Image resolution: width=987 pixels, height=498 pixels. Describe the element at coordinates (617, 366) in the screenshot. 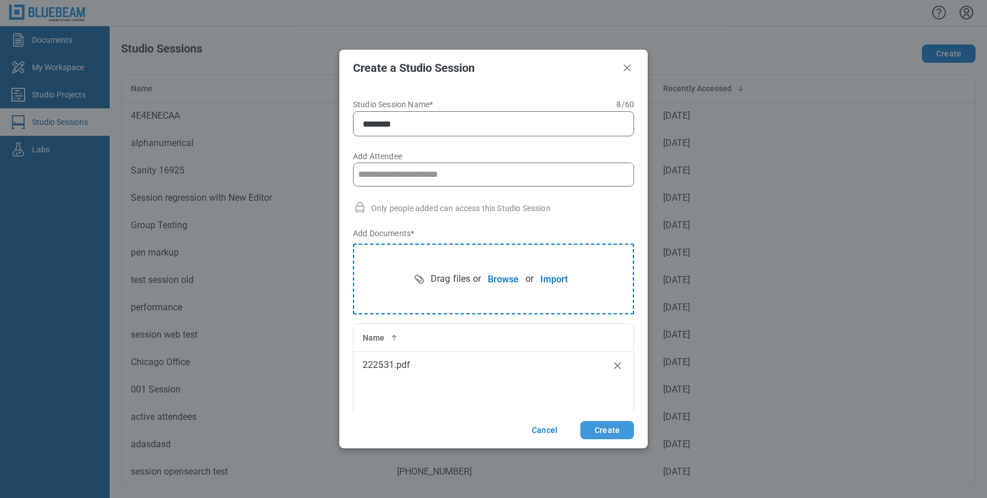

I see `button: Remove` at that location.